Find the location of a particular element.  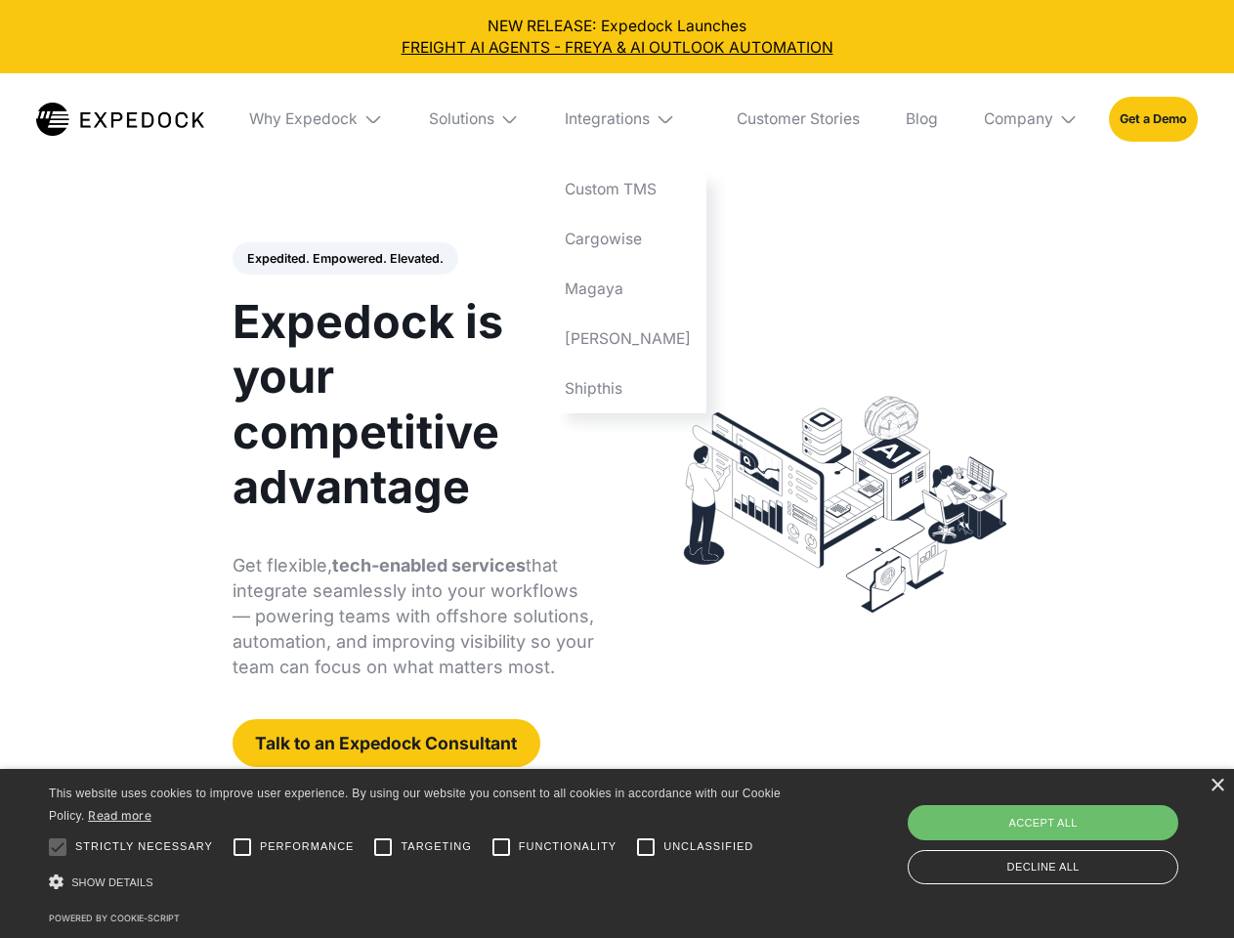

span: This website uses cookies to improve user experience. By using our website you consent to all coo... is located at coordinates (414, 804).